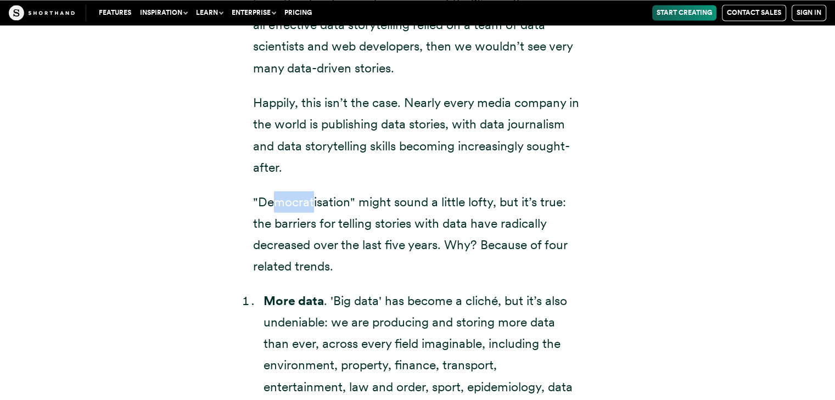  What do you see at coordinates (298, 13) in the screenshot?
I see `a: Pricing` at bounding box center [298, 13].